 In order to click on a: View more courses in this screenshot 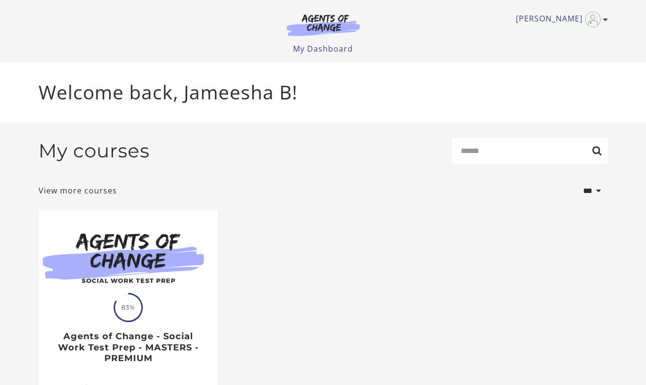, I will do `click(78, 191)`.